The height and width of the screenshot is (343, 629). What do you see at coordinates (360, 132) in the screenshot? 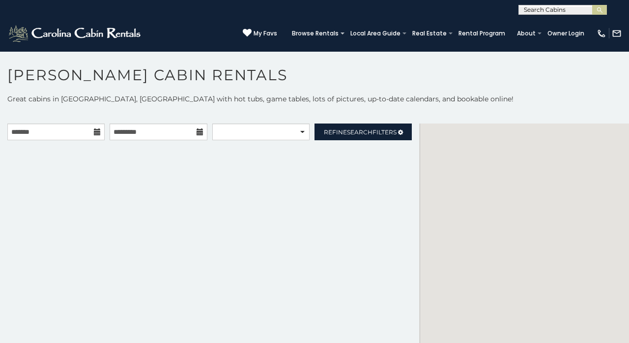
I see `span: Search` at bounding box center [360, 132].